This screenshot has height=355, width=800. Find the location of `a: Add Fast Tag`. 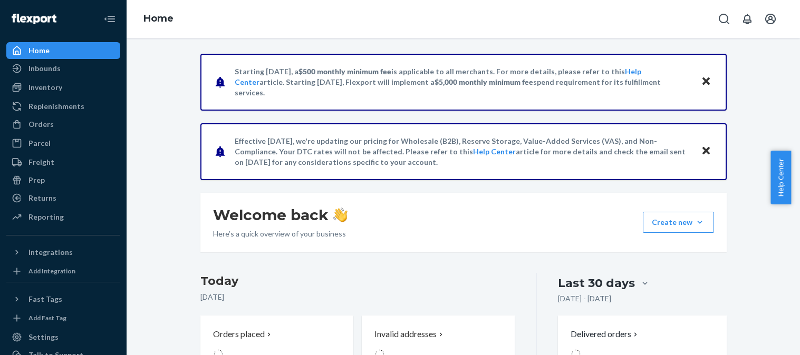

a: Add Fast Tag is located at coordinates (63, 319).